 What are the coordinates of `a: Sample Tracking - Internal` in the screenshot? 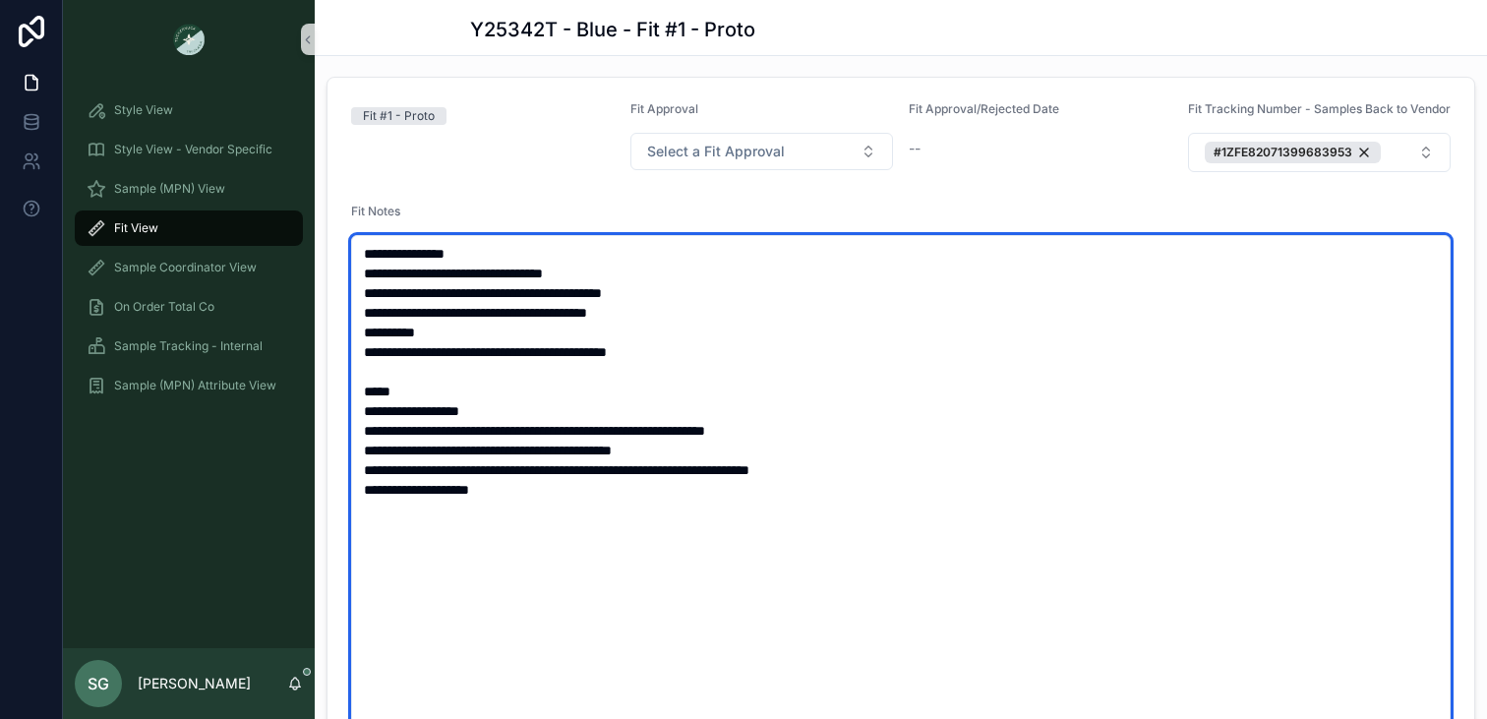 It's located at (189, 346).